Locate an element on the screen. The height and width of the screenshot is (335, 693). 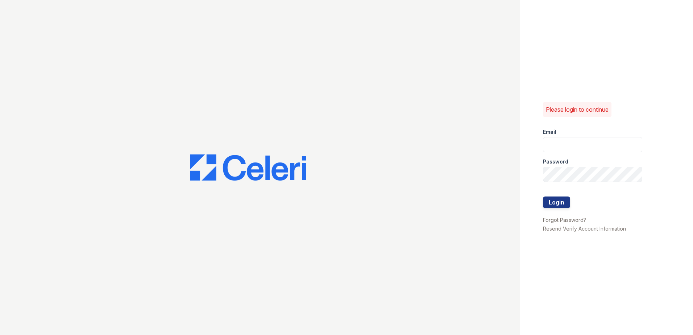
p: Please login to continue is located at coordinates (577, 109).